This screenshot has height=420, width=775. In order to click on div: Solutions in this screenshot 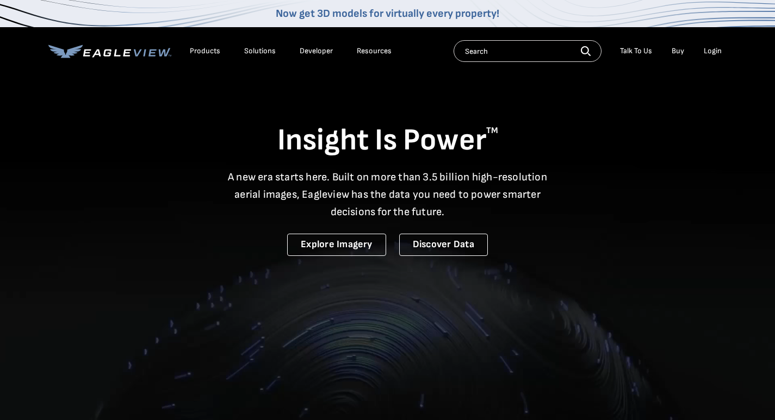, I will do `click(260, 51)`.